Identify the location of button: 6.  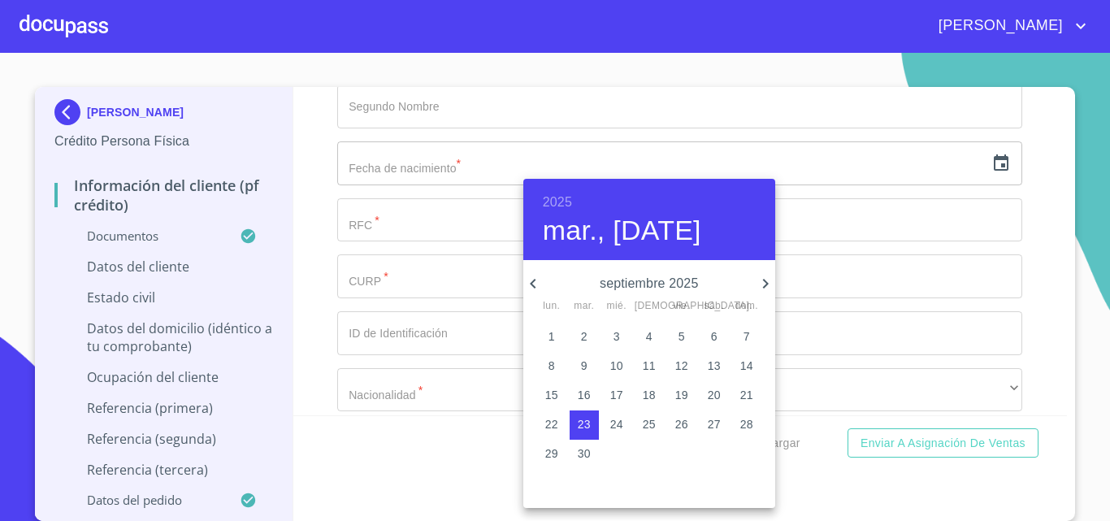
(714, 337).